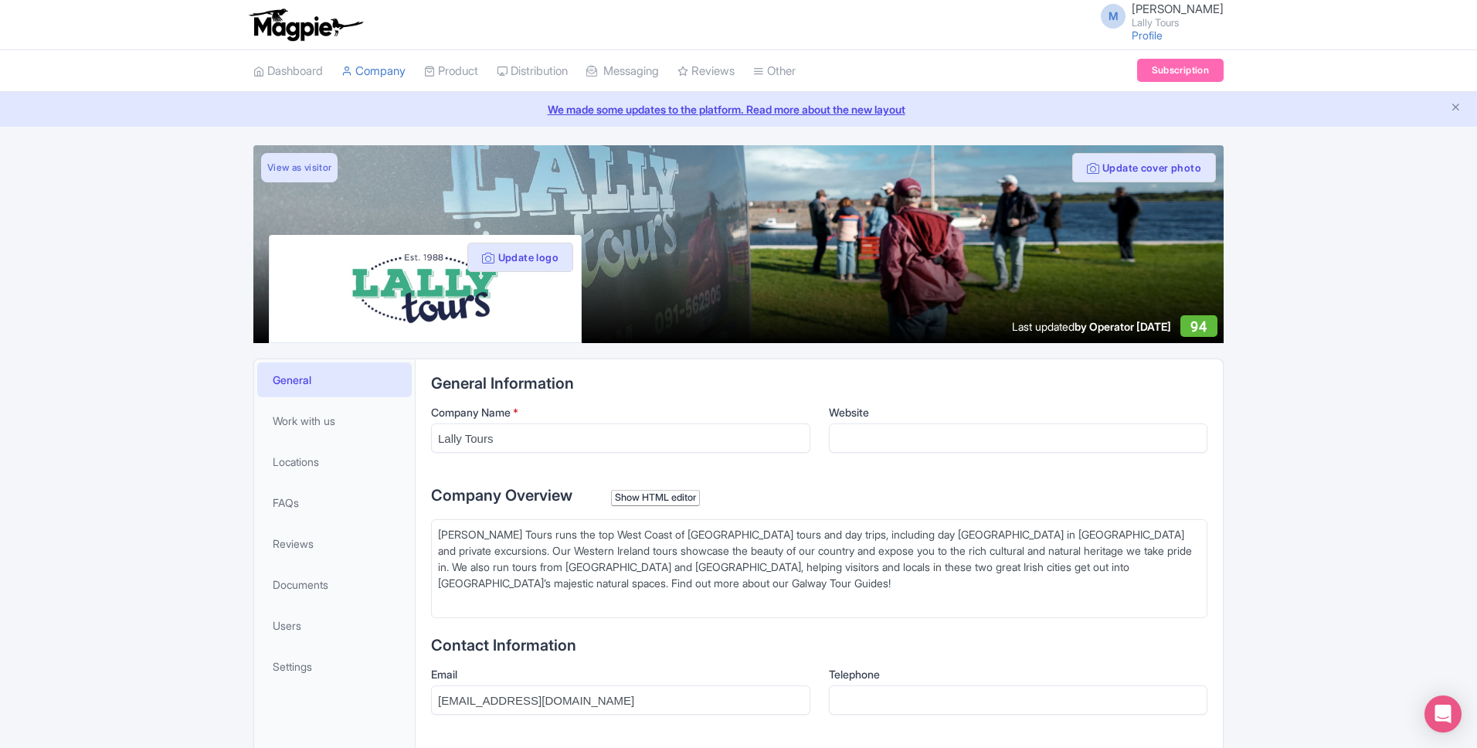  I want to click on div: Last updated, so click(1092, 326).